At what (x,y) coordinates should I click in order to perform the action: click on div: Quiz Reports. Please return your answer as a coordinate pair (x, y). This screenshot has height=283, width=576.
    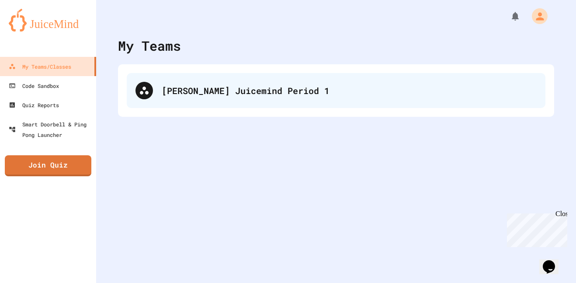
    Looking at the image, I should click on (34, 105).